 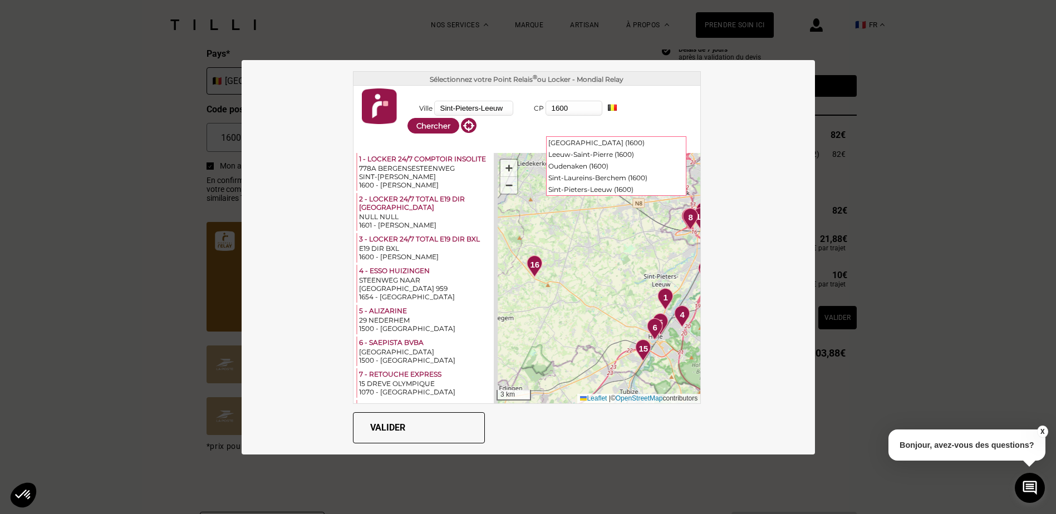 What do you see at coordinates (661, 323) in the screenshot?
I see `span: 5` at bounding box center [661, 323].